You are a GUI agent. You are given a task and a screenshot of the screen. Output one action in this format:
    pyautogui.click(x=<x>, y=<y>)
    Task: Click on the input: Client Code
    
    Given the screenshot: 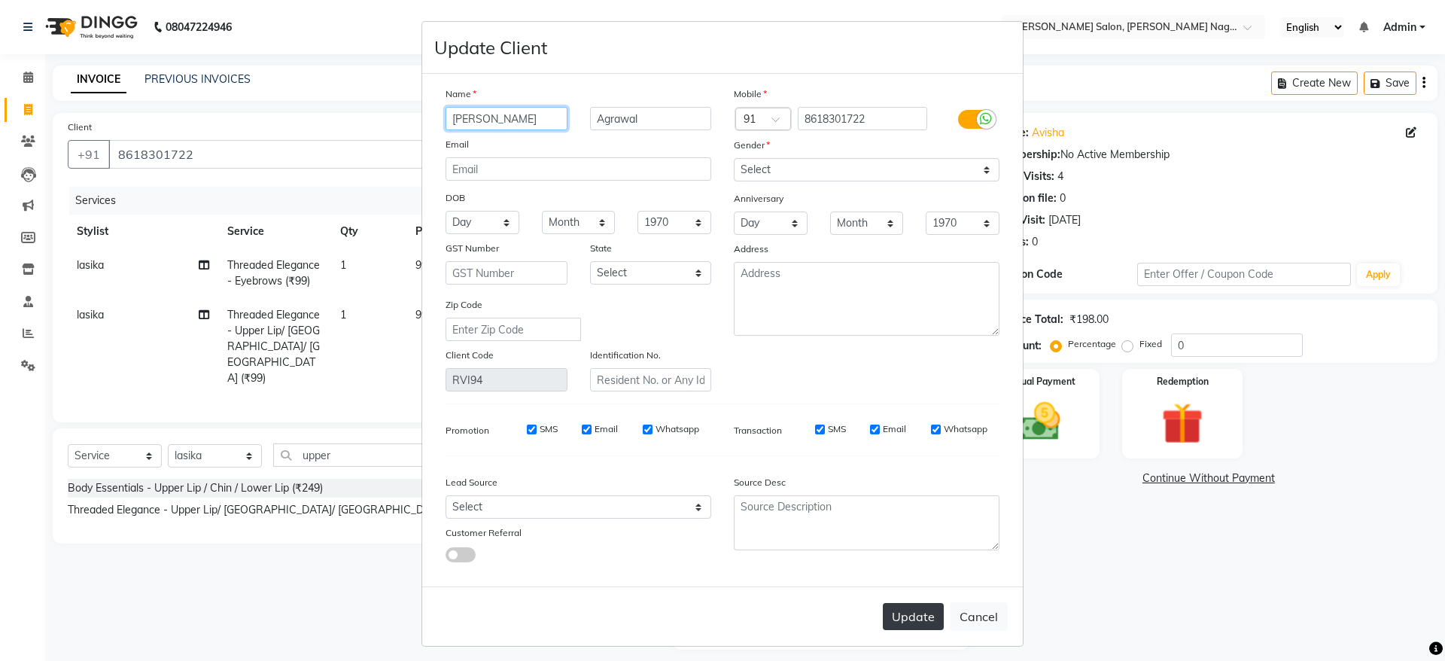 What is the action you would take?
    pyautogui.click(x=506, y=379)
    